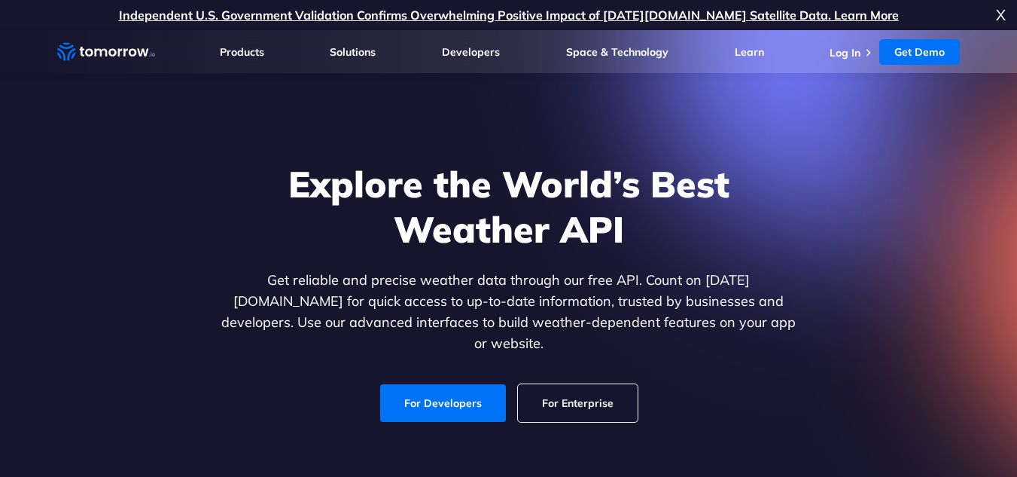  Describe the element at coordinates (845, 53) in the screenshot. I see `a: Log In` at that location.